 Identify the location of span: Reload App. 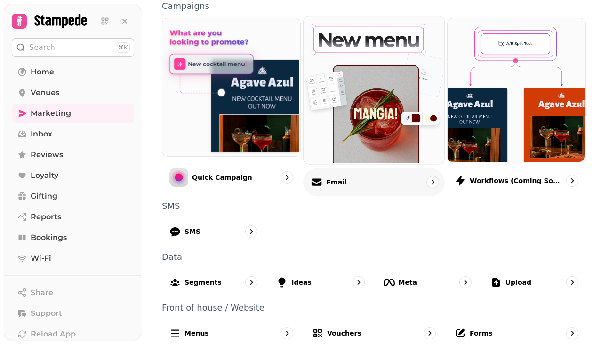
(53, 334).